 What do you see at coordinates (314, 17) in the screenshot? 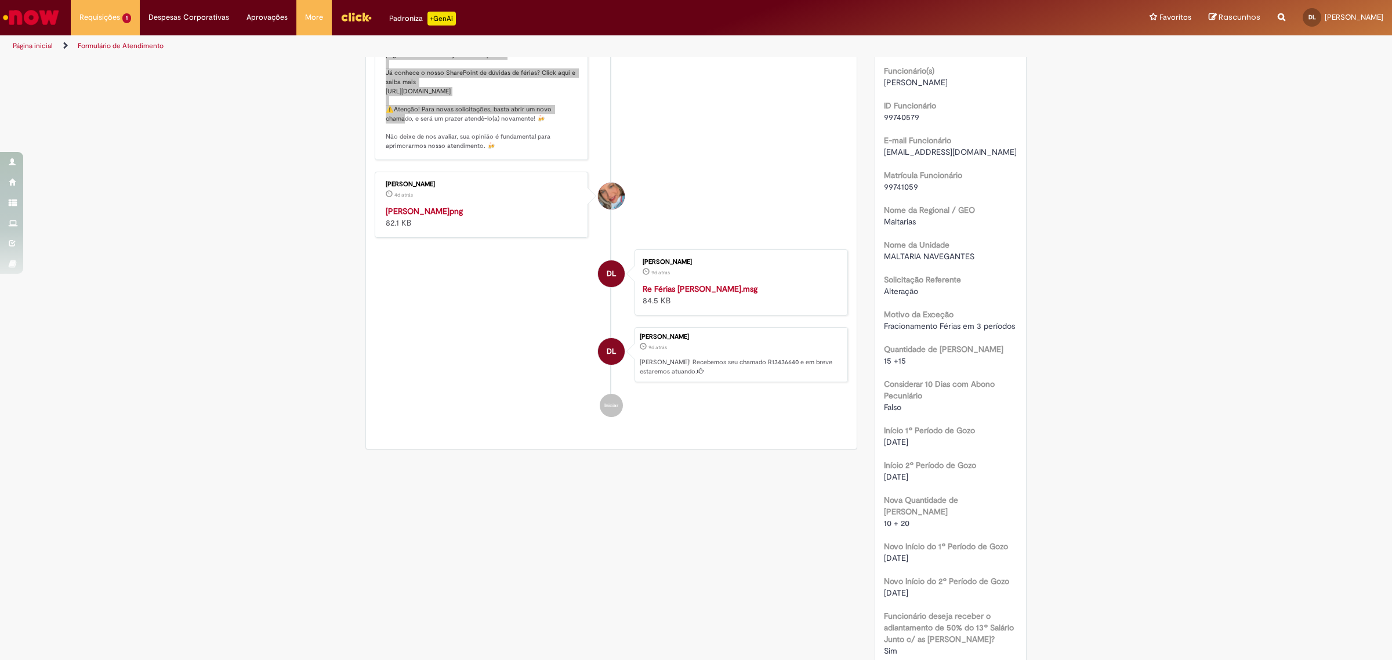
I see `span: More` at bounding box center [314, 17].